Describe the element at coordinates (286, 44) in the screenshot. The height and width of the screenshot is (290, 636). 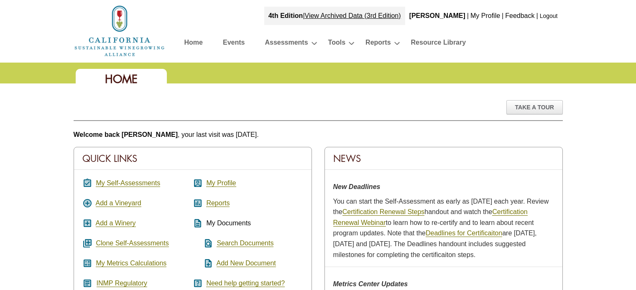
I see `a: Assessments` at that location.